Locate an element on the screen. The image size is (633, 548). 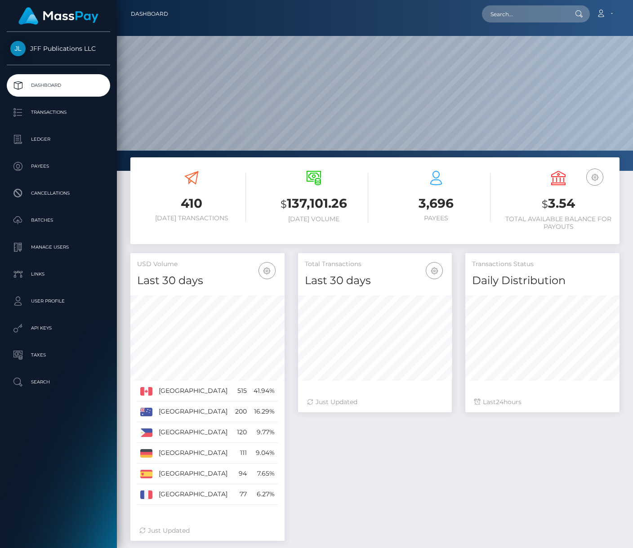
p: Search is located at coordinates (58, 382).